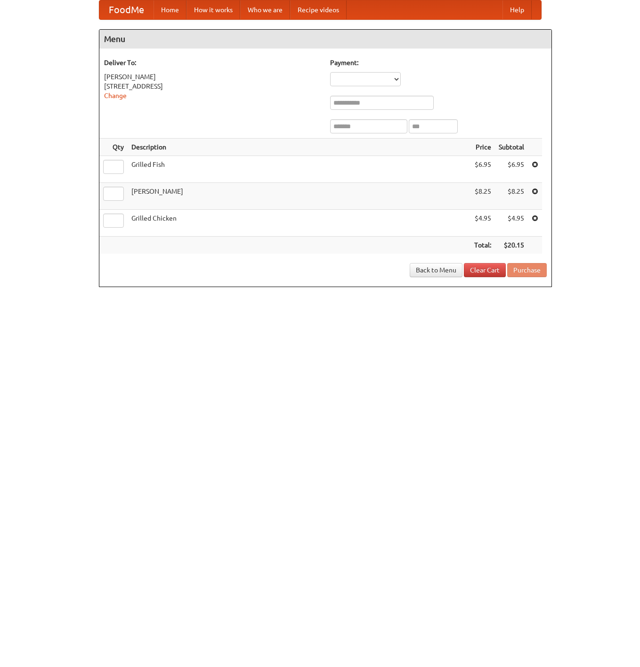  I want to click on h4: Menu, so click(326, 39).